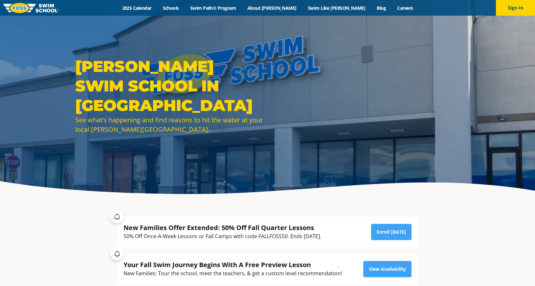  Describe the element at coordinates (137, 8) in the screenshot. I see `a: 2025 Calendar` at that location.